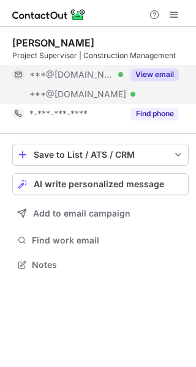  I want to click on button: Add to email campaign, so click(100, 213).